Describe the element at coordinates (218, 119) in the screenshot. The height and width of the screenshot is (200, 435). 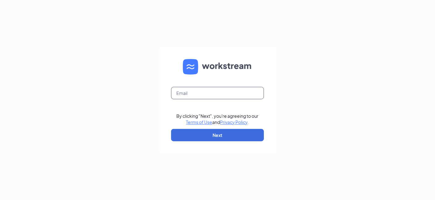
I see `div: By clicking "Next", you're agreeing to our and .` at that location.